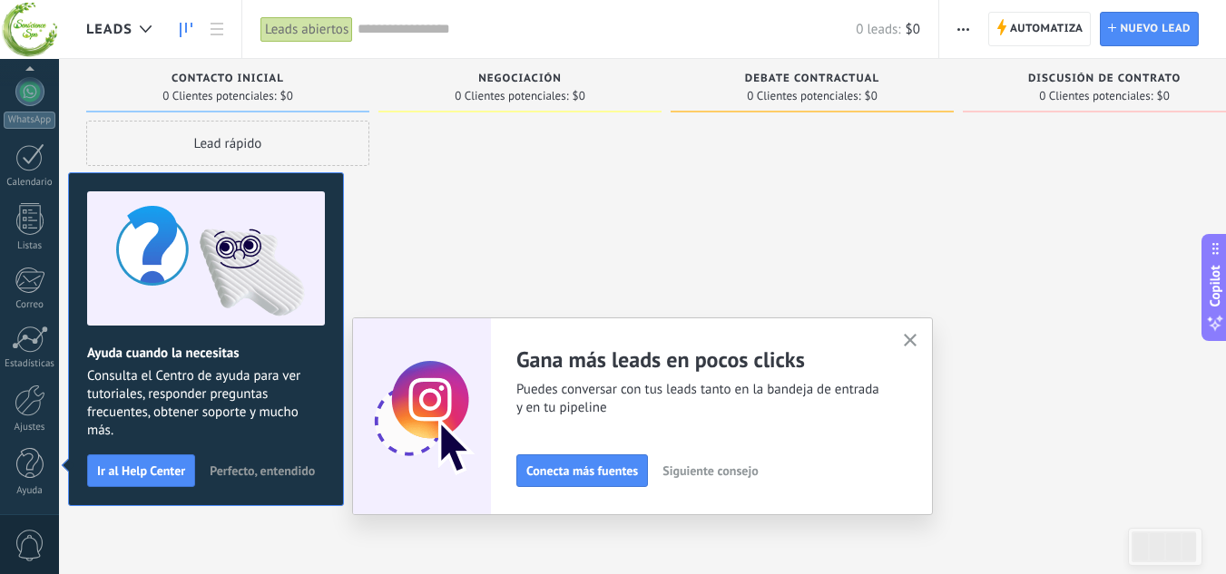 The image size is (1226, 574). Describe the element at coordinates (1155, 29) in the screenshot. I see `span: Nuevo lead` at that location.